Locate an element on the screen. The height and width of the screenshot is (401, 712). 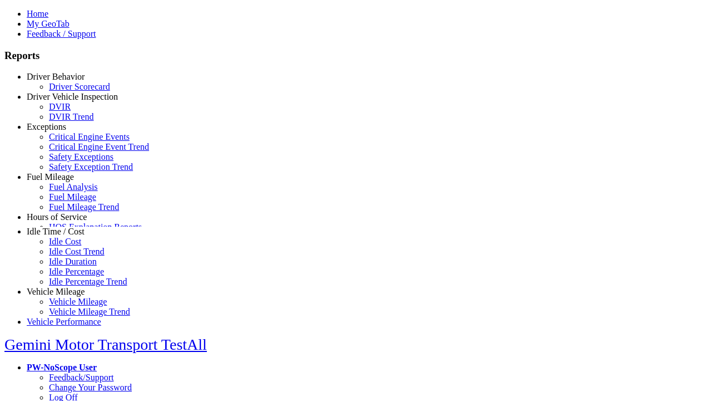
a: Gemini Motor Transport TestAll is located at coordinates (106, 344).